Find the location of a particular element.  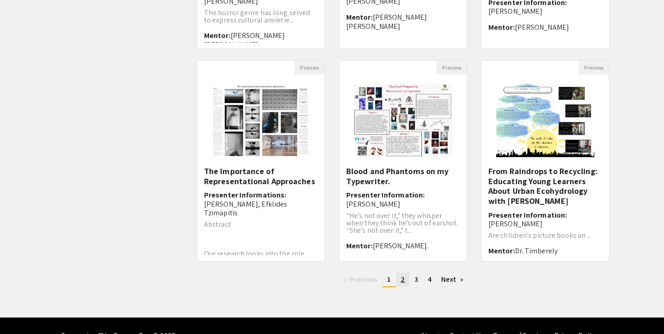

ul: Pagination is located at coordinates (403, 280).